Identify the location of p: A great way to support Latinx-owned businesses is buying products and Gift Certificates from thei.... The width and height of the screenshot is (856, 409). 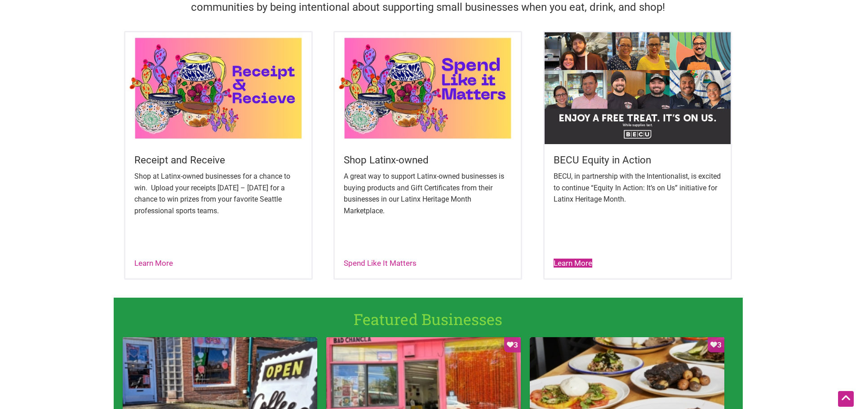
(428, 194).